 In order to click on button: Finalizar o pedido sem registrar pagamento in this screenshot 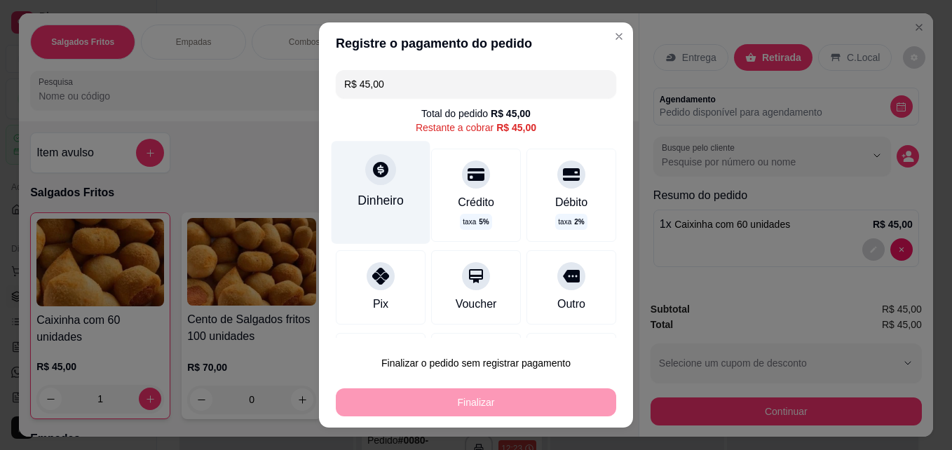, I will do `click(476, 363)`.